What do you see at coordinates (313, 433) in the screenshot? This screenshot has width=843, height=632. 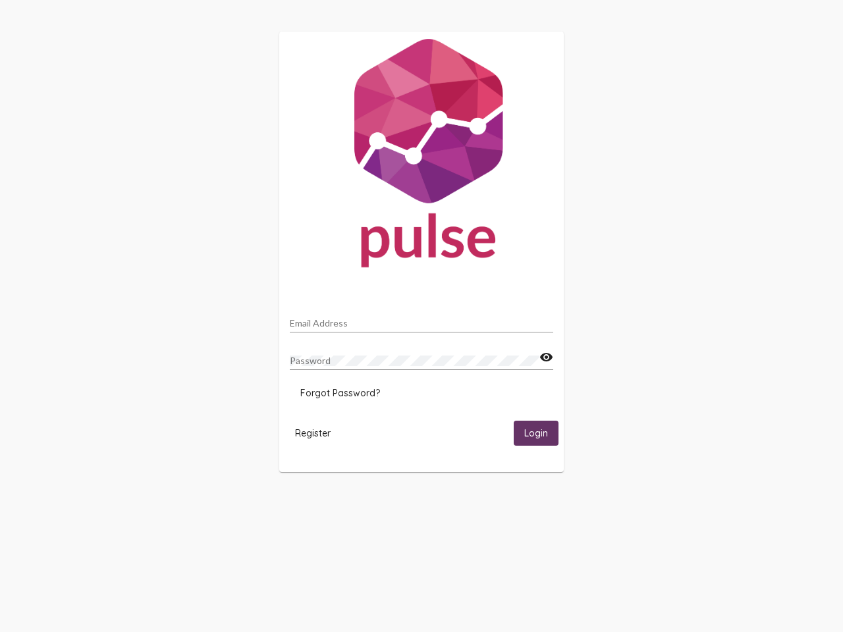 I see `button: Register` at bounding box center [313, 433].